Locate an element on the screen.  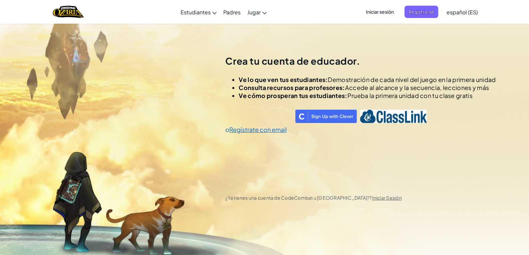
a: Iniciar Sesión is located at coordinates (387, 198).